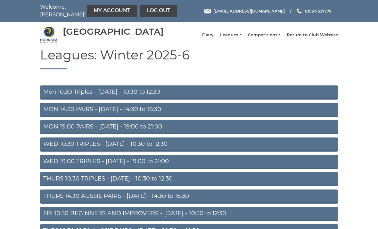 The height and width of the screenshot is (229, 378). Describe the element at coordinates (189, 58) in the screenshot. I see `h1: Leagues: Winter 2025-6` at that location.